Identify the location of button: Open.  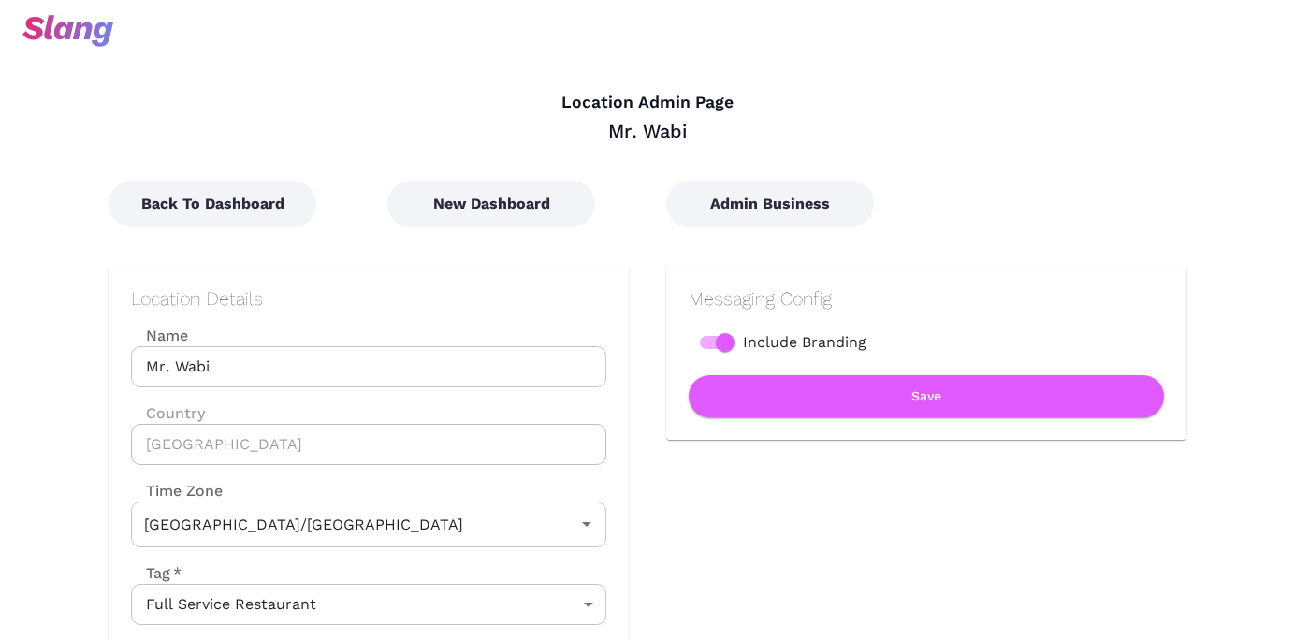
(587, 524).